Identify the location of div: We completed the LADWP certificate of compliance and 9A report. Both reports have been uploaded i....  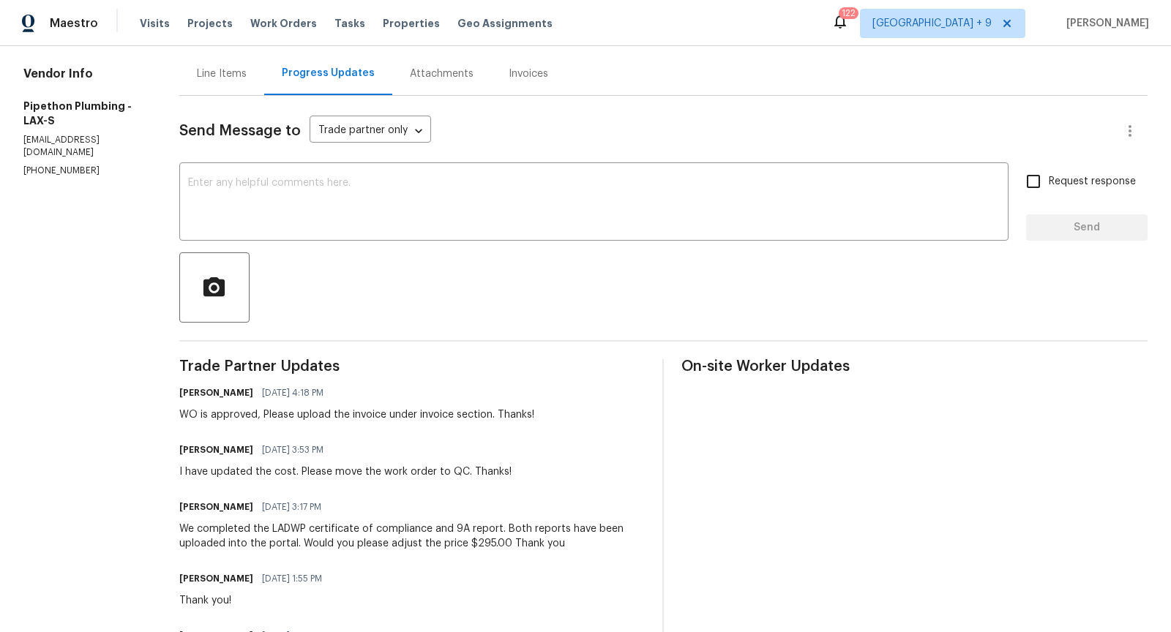
(412, 536).